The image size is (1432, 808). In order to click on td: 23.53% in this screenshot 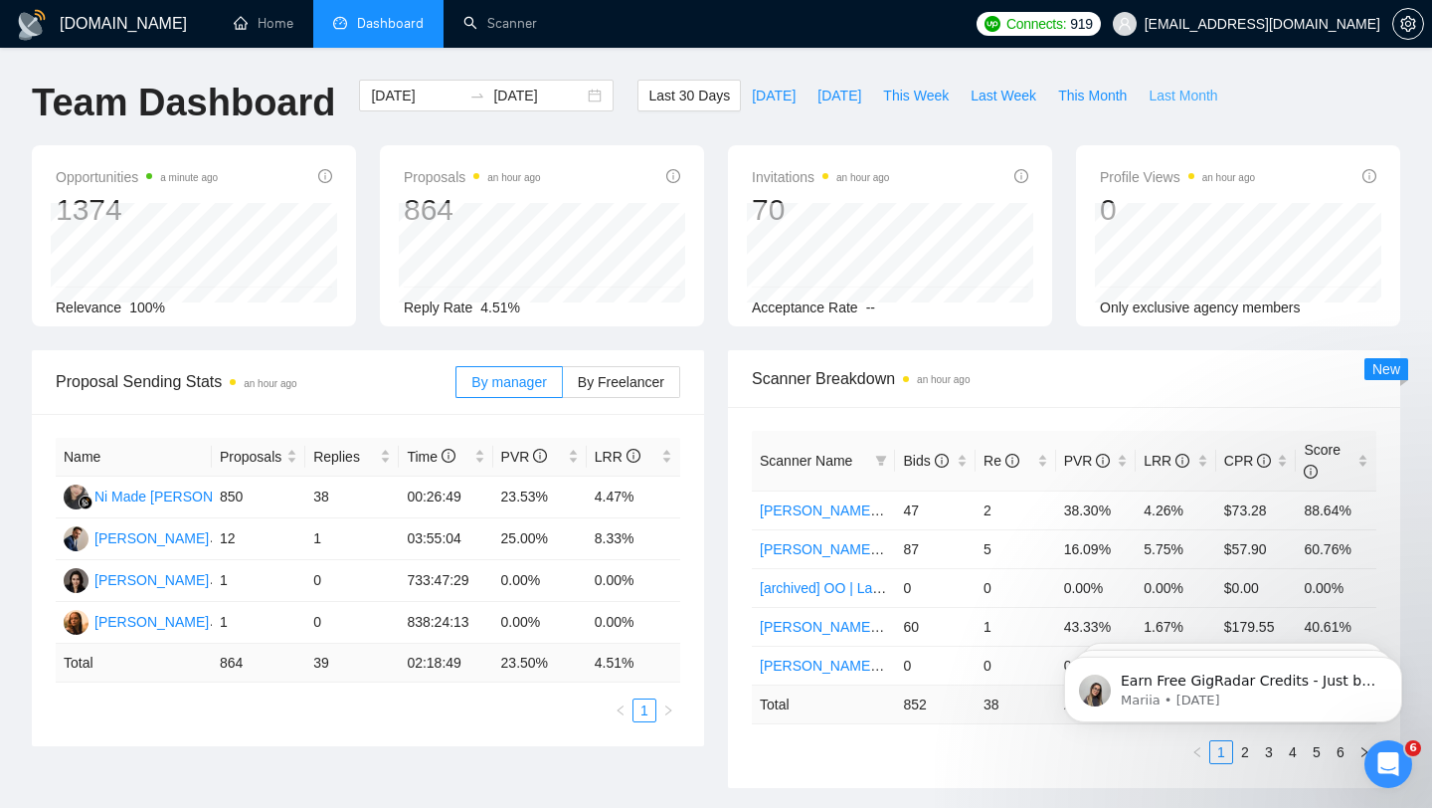, I will do `click(540, 497)`.